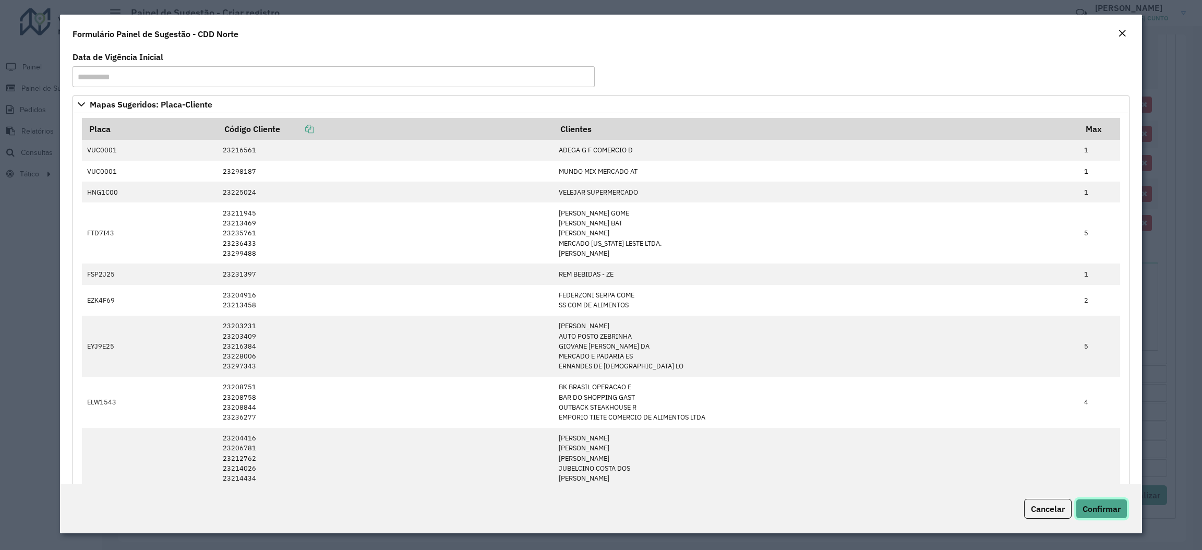 The height and width of the screenshot is (550, 1202). What do you see at coordinates (1099, 300) in the screenshot?
I see `td: 2` at bounding box center [1099, 300].